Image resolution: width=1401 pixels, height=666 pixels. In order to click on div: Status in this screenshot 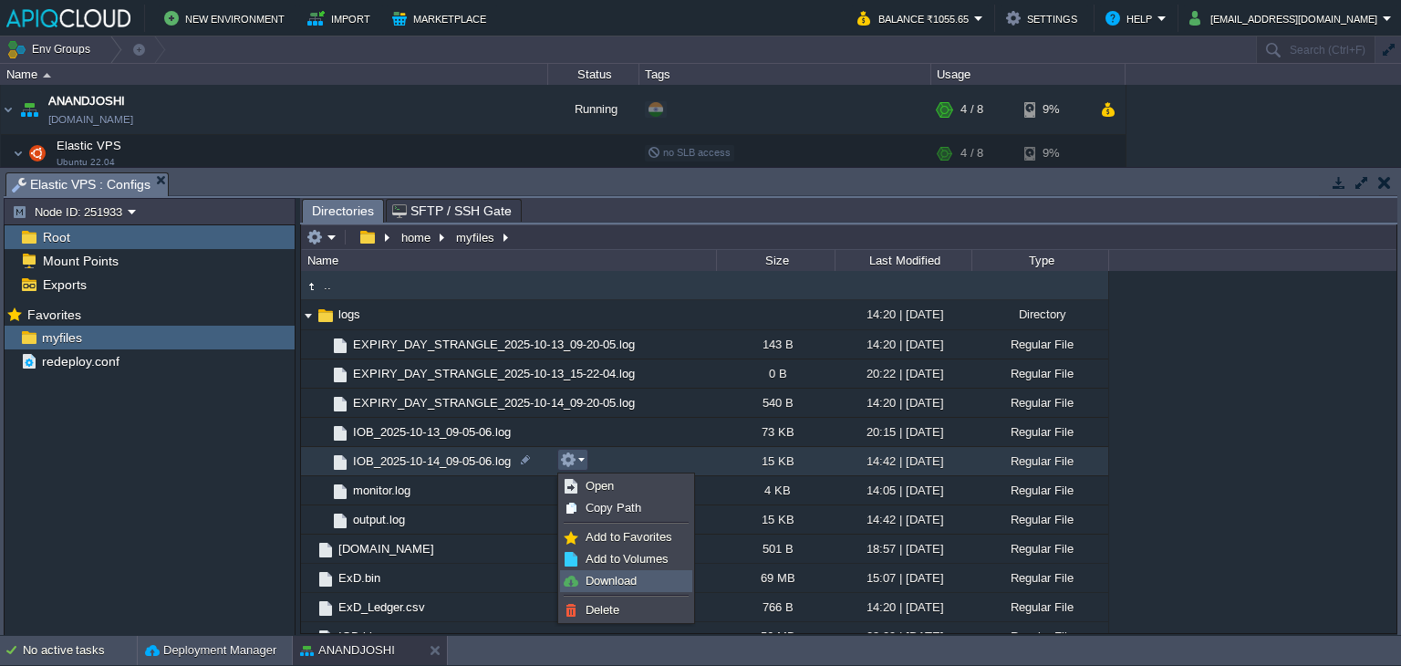, I will do `click(594, 74)`.